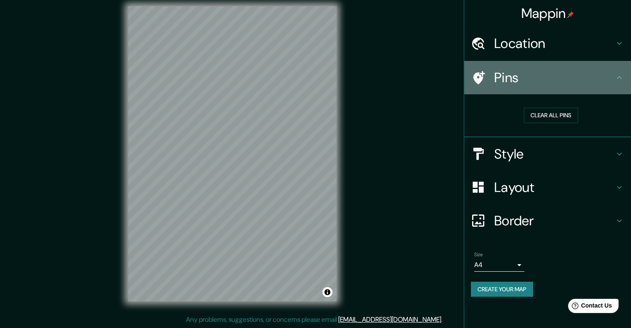 This screenshot has width=631, height=328. What do you see at coordinates (554, 221) in the screenshot?
I see `h4: Border` at bounding box center [554, 221].